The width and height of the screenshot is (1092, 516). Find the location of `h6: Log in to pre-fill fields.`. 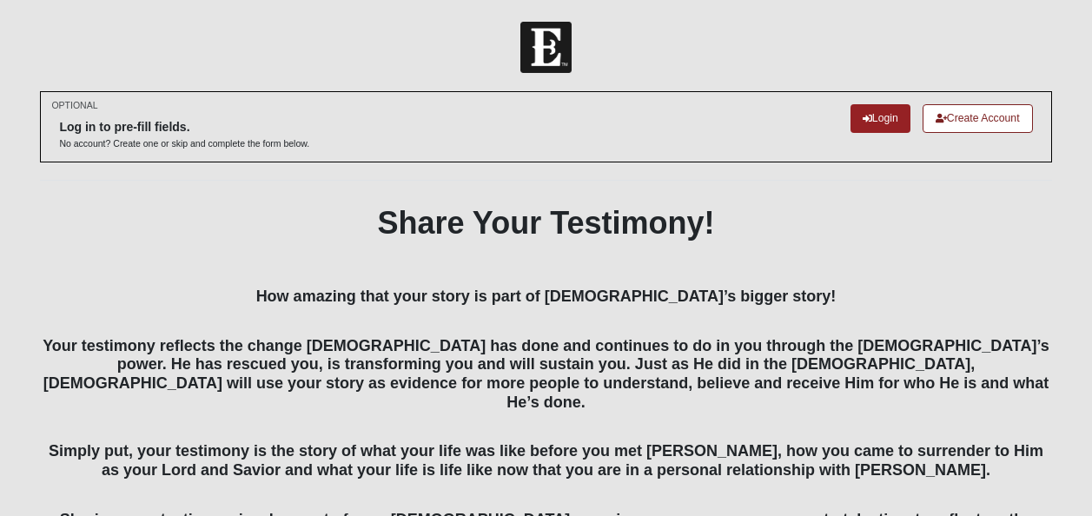

h6: Log in to pre-fill fields. is located at coordinates (184, 127).